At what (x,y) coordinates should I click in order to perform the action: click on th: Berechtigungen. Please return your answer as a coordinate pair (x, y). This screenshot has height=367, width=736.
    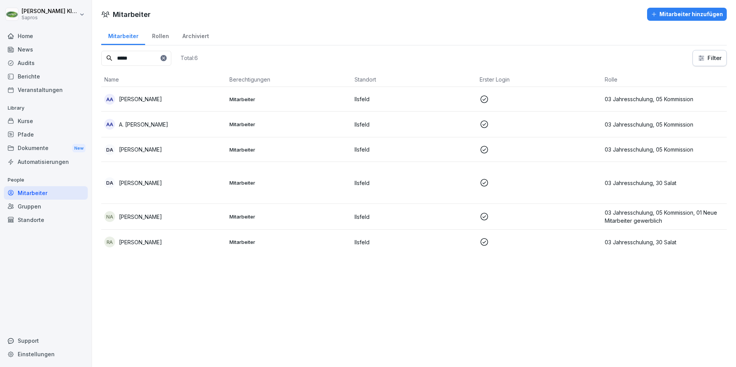
    Looking at the image, I should click on (289, 80).